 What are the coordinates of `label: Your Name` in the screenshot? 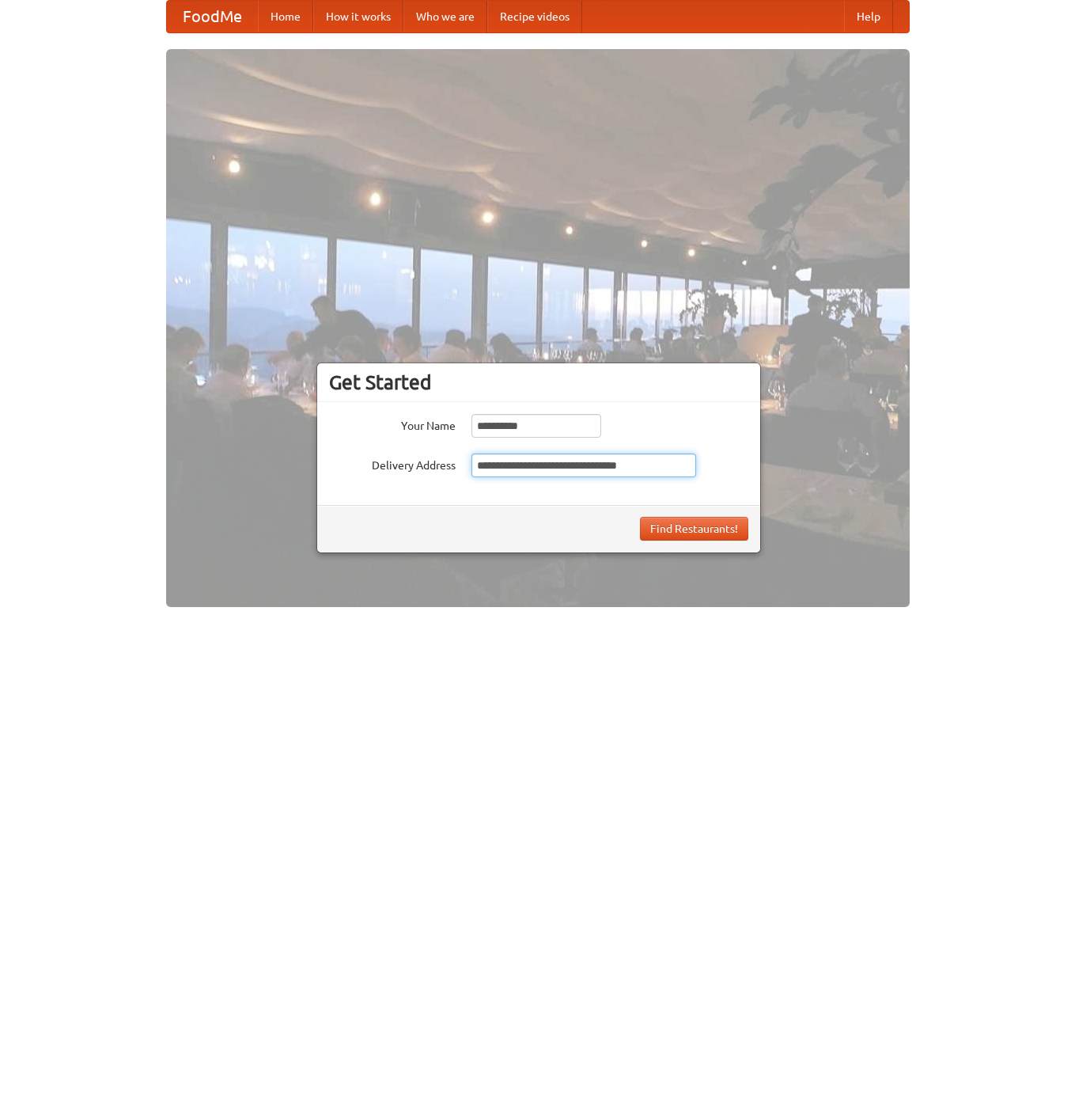 It's located at (392, 424).